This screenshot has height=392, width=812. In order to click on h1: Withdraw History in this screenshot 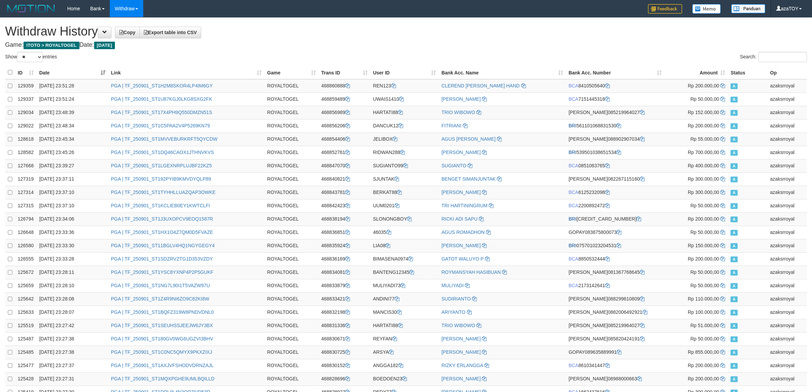, I will do `click(406, 31)`.